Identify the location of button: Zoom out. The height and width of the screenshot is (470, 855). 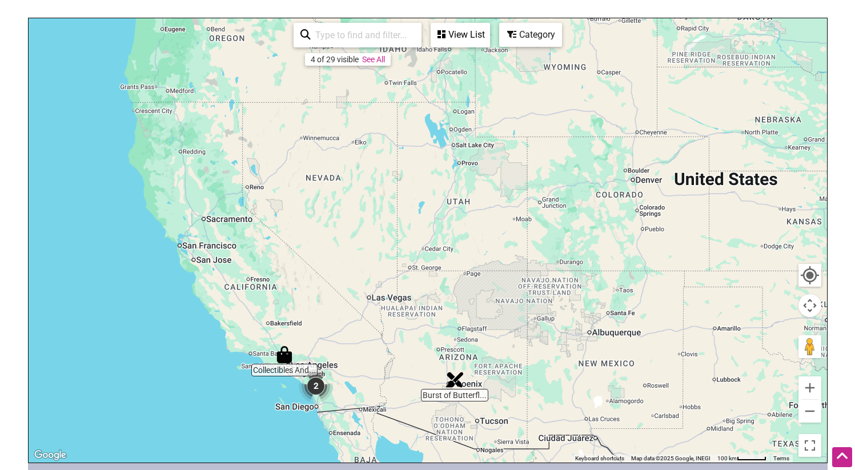
(810, 411).